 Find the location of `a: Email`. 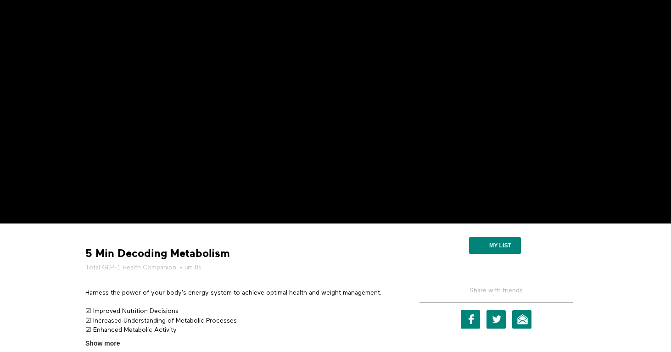

a: Email is located at coordinates (522, 320).